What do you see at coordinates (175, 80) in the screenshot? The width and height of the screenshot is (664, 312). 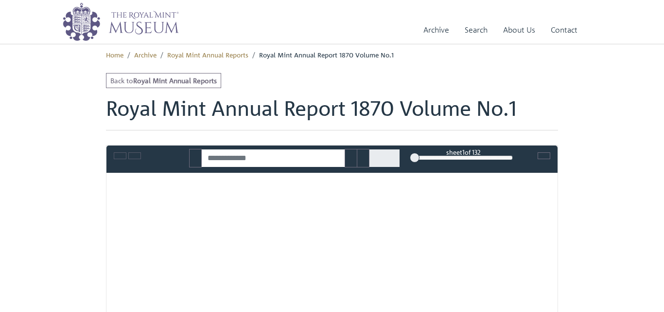 I see `strong: Royal Mint Annual Reports` at bounding box center [175, 80].